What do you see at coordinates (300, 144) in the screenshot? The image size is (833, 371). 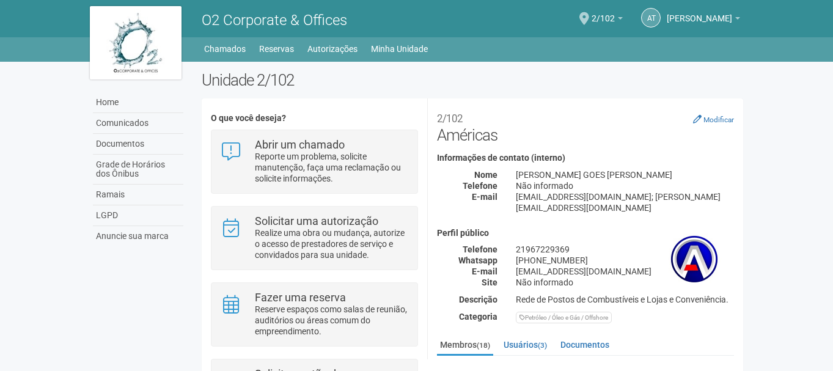 I see `strong: Abrir um chamado` at bounding box center [300, 144].